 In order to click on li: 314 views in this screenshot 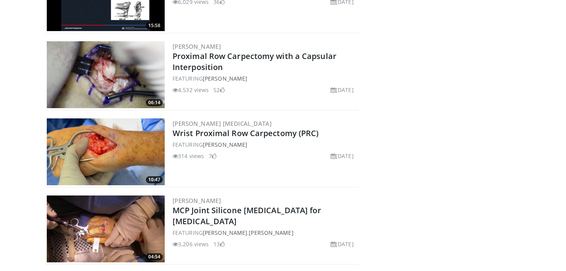, I will do `click(188, 156)`.